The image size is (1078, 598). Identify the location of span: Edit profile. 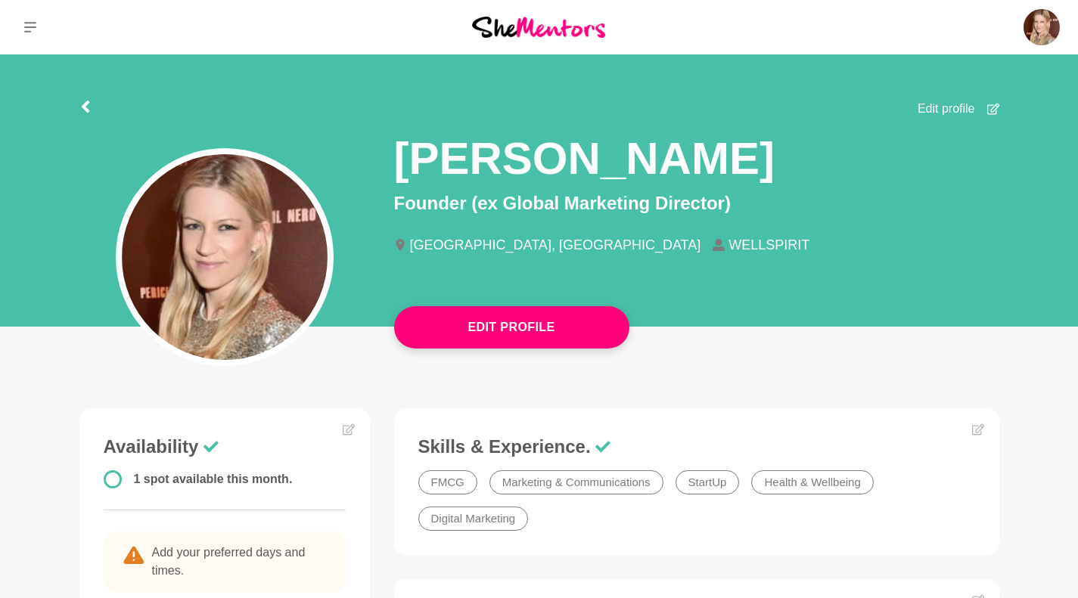
(946, 109).